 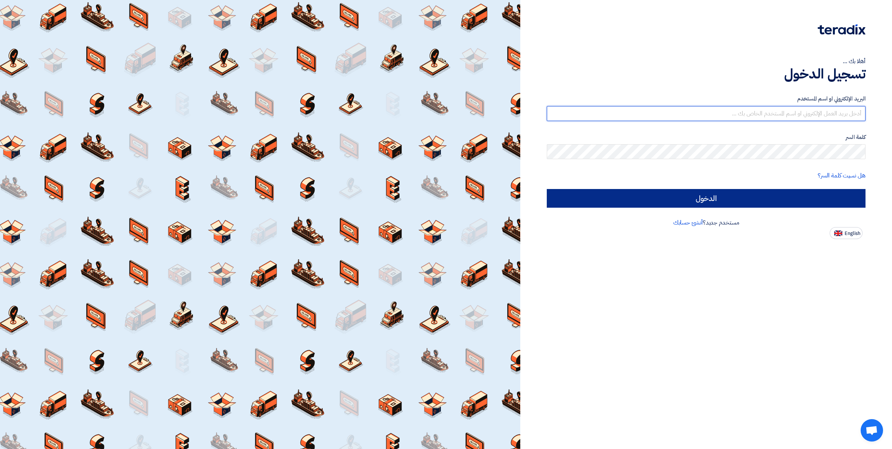 What do you see at coordinates (688, 222) in the screenshot?
I see `a: أنشئ حسابك` at bounding box center [688, 222].